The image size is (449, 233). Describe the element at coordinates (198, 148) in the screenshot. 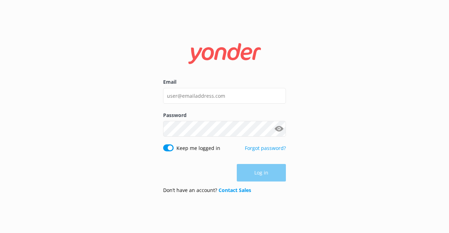

I see `label: Keep me logged in` at that location.